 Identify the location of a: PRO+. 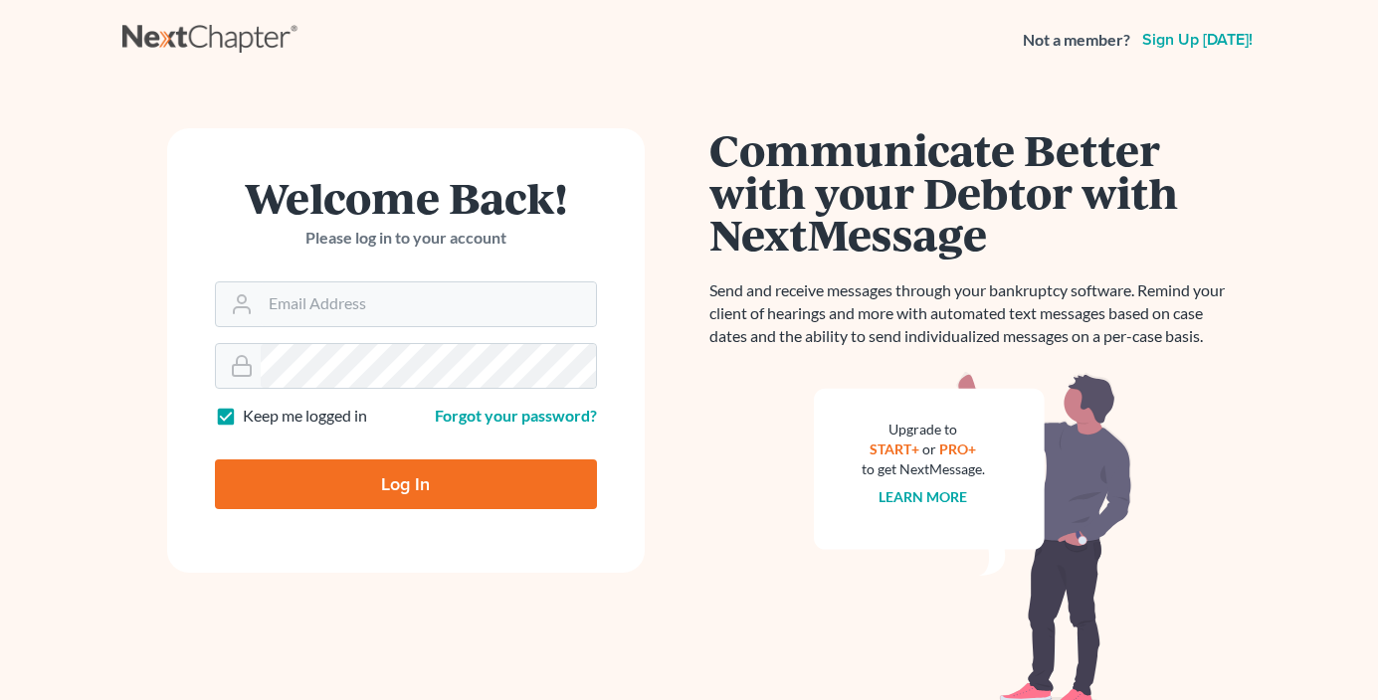
(957, 449).